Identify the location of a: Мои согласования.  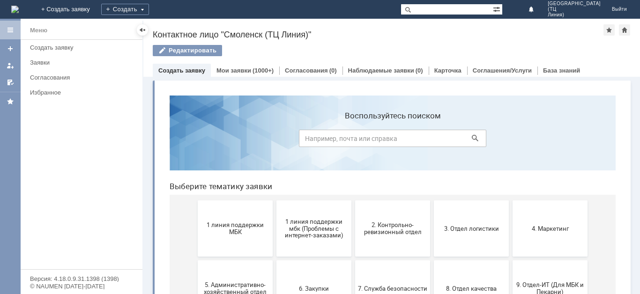
(10, 83).